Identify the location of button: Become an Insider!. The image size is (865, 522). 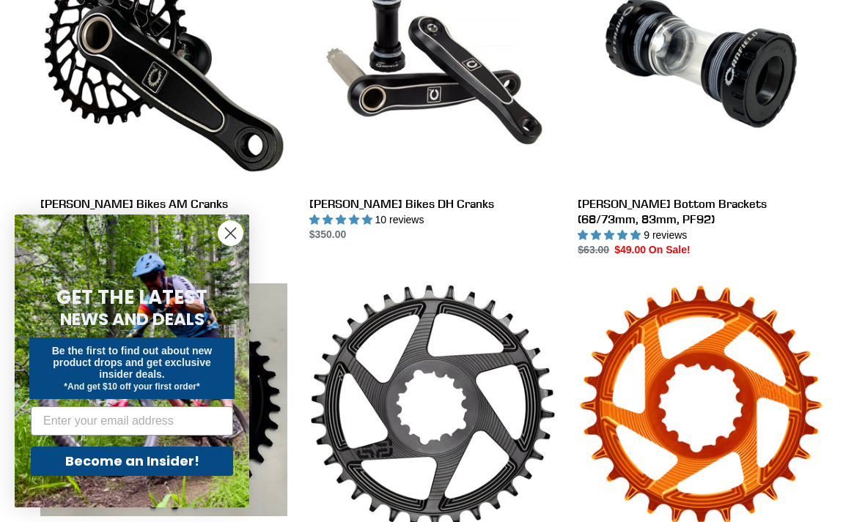
(132, 462).